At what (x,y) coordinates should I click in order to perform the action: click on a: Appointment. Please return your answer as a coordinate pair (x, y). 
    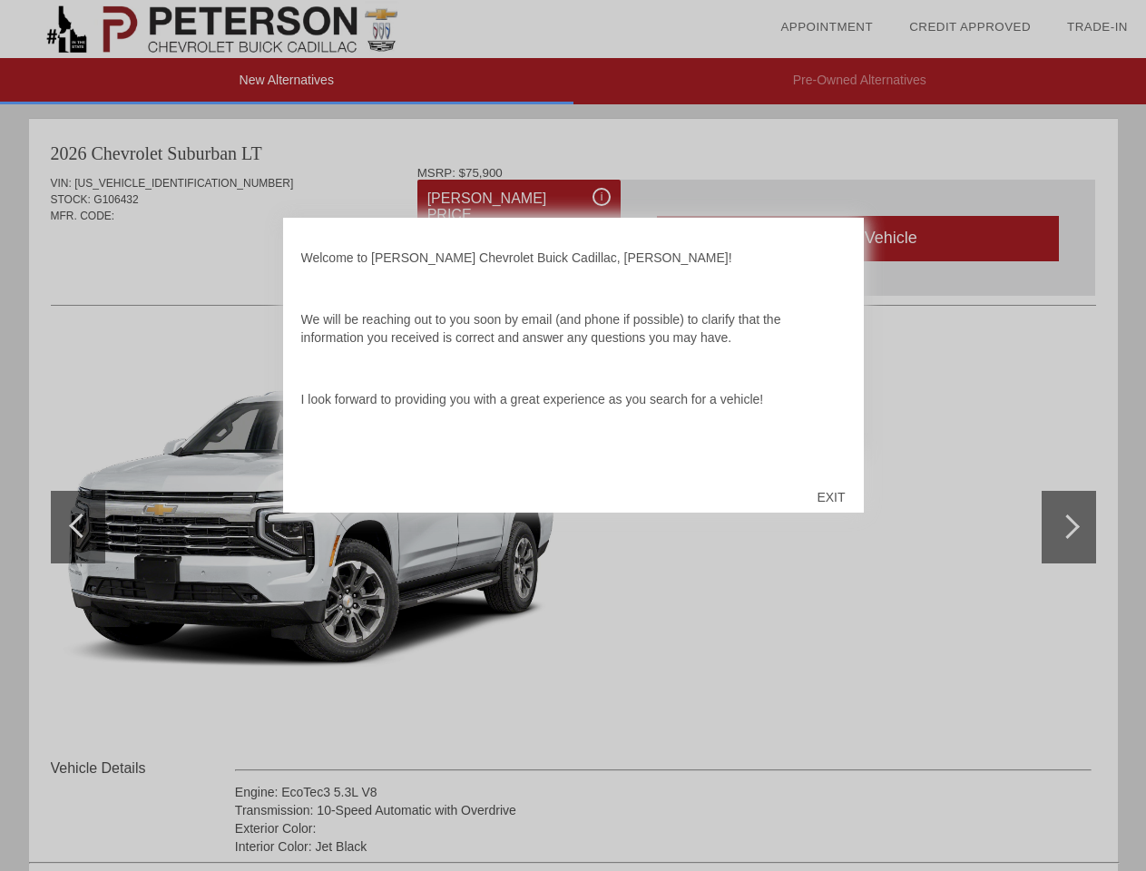
    Looking at the image, I should click on (827, 26).